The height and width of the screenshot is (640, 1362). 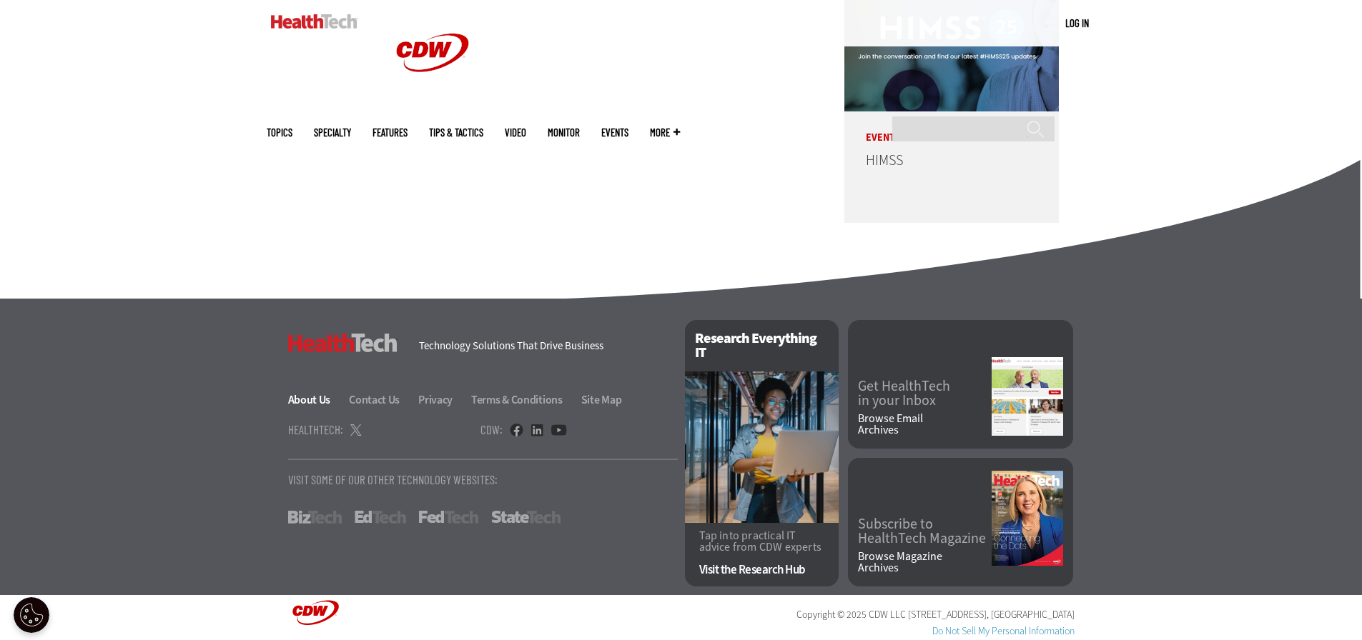 I want to click on a: Browse MagazineArchives, so click(x=924, y=562).